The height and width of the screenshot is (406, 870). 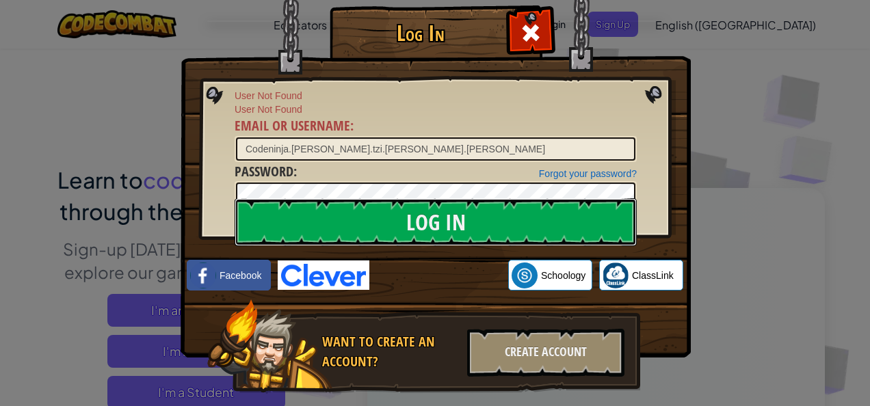 What do you see at coordinates (203, 276) in the screenshot?
I see `img: facebook_small.png` at bounding box center [203, 276].